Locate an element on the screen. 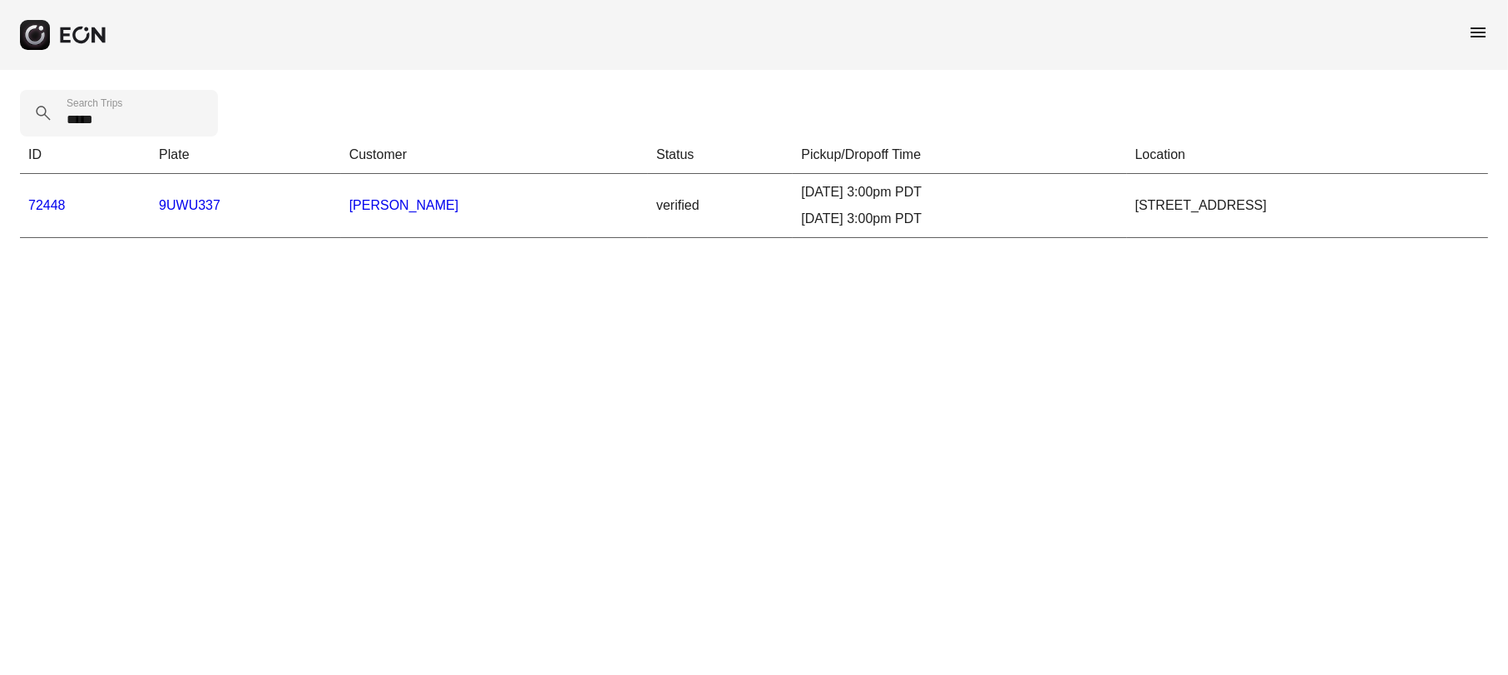 The height and width of the screenshot is (675, 1508). a: 72448 is located at coordinates (47, 205).